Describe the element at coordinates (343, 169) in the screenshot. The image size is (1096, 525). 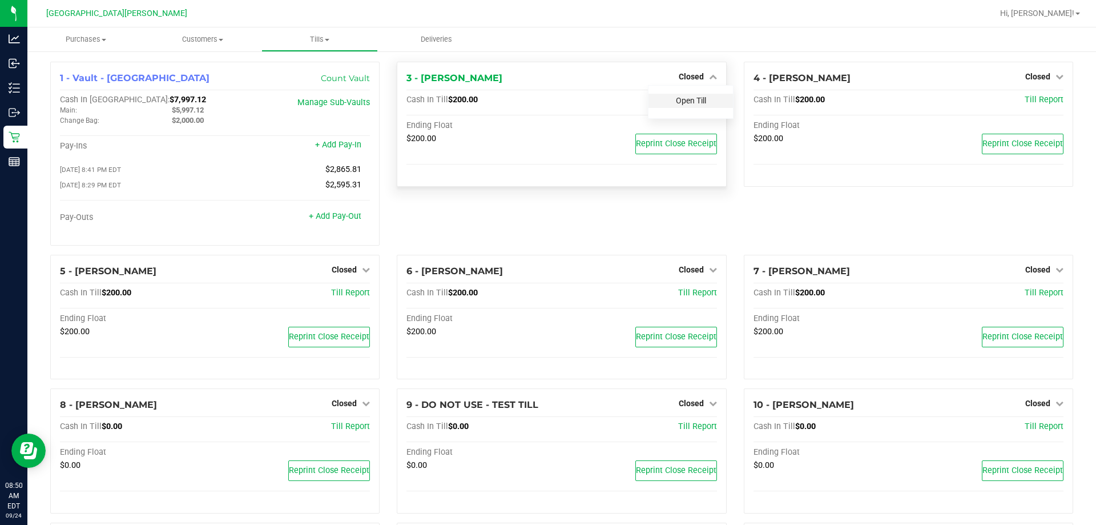
I see `span: $2,865.81` at that location.